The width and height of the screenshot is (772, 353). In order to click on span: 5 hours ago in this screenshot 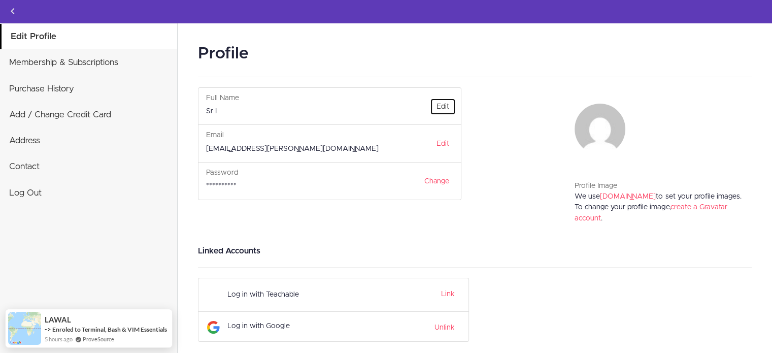, I will do `click(58, 338)`.